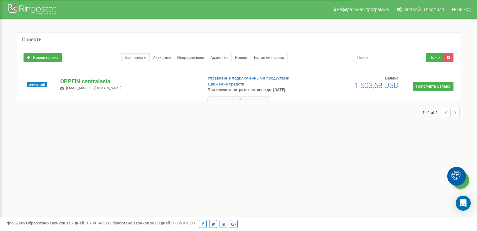 The height and width of the screenshot is (231, 477). I want to click on a: Пополнить баланс, so click(433, 87).